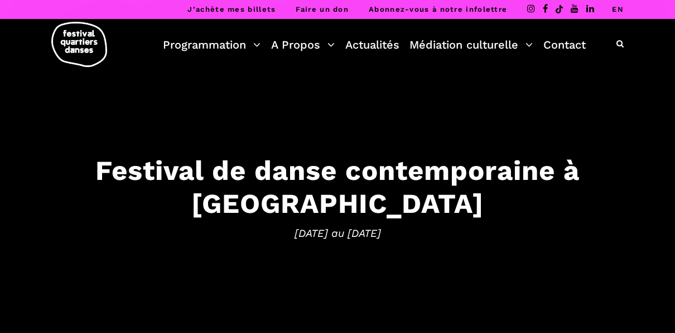 The image size is (675, 333). What do you see at coordinates (618, 9) in the screenshot?
I see `a: EN` at bounding box center [618, 9].